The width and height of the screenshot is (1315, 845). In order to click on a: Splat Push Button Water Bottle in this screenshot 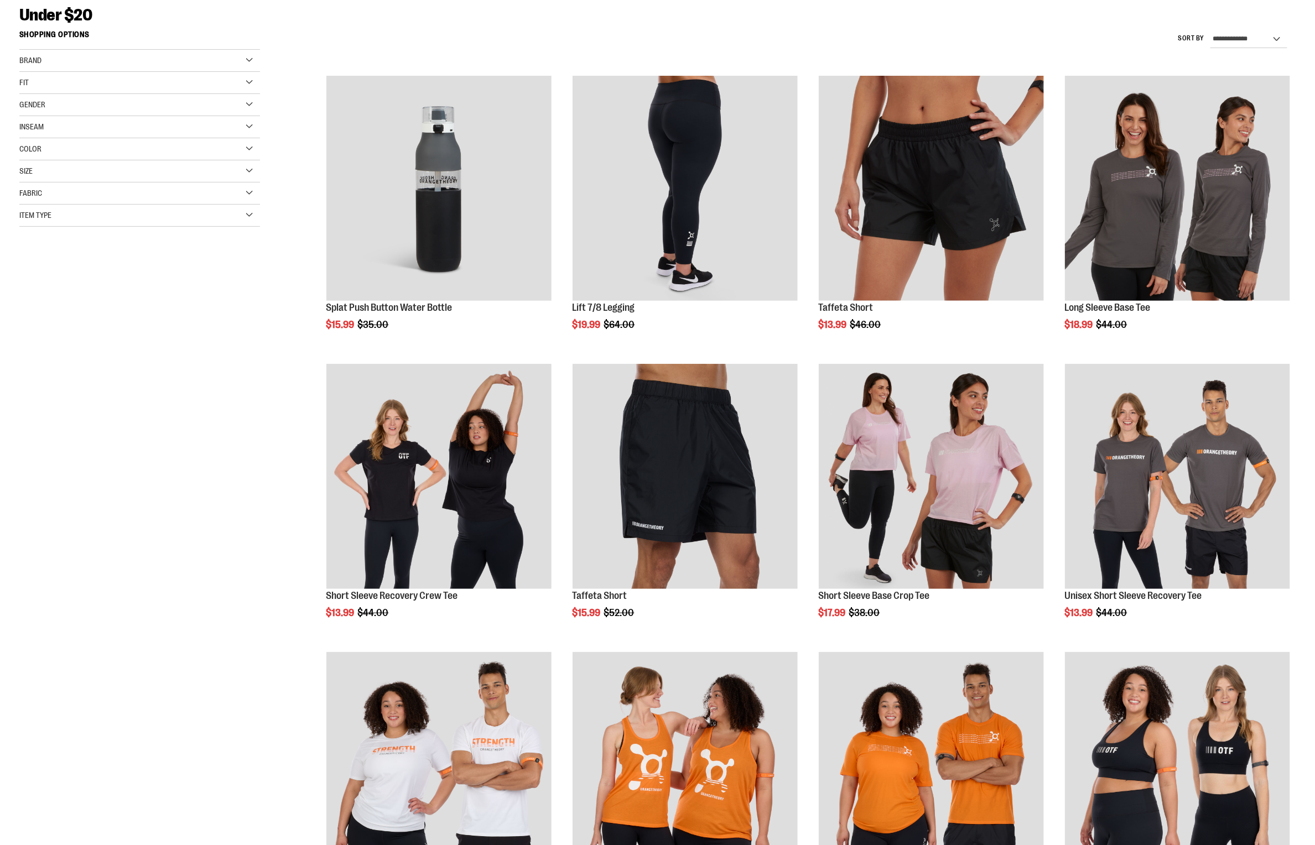, I will do `click(389, 308)`.